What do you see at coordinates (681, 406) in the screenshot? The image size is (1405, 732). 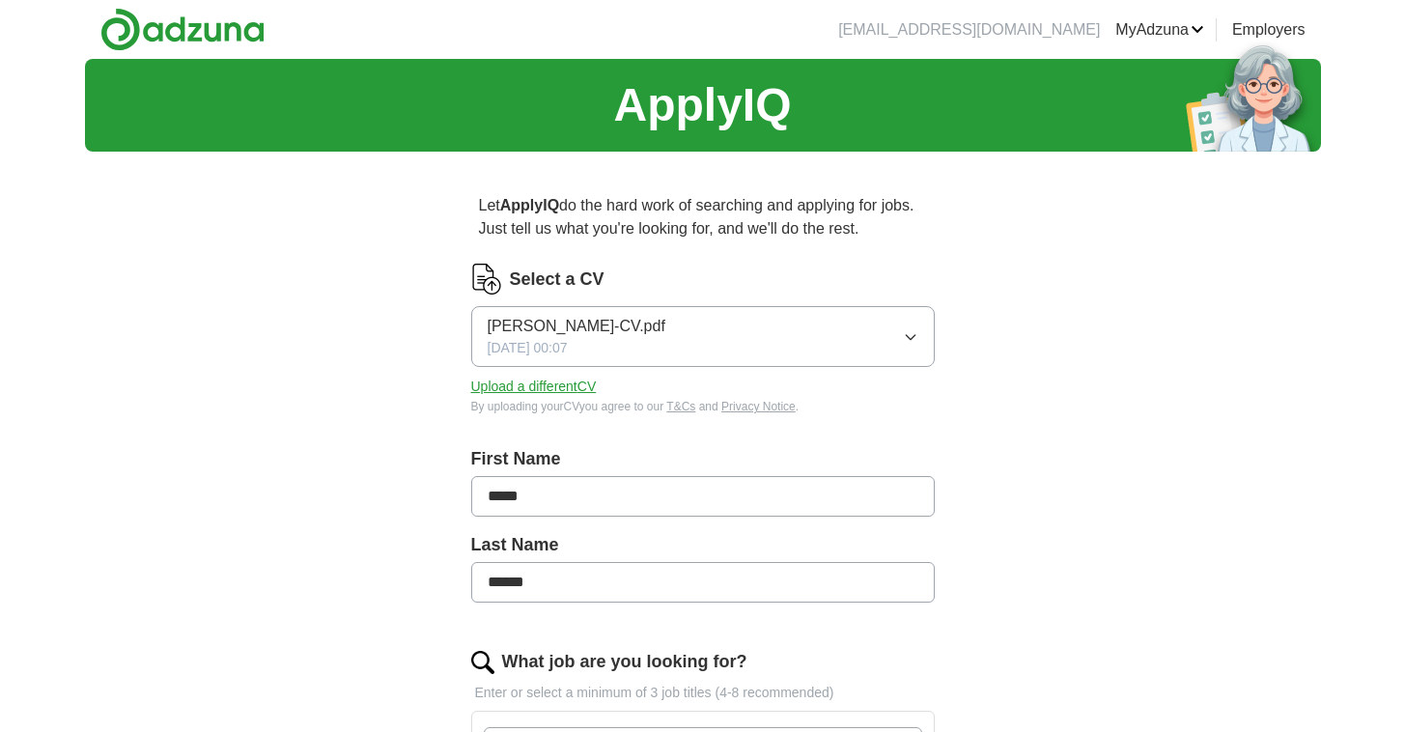 I see `a: T&Cs` at bounding box center [681, 406].